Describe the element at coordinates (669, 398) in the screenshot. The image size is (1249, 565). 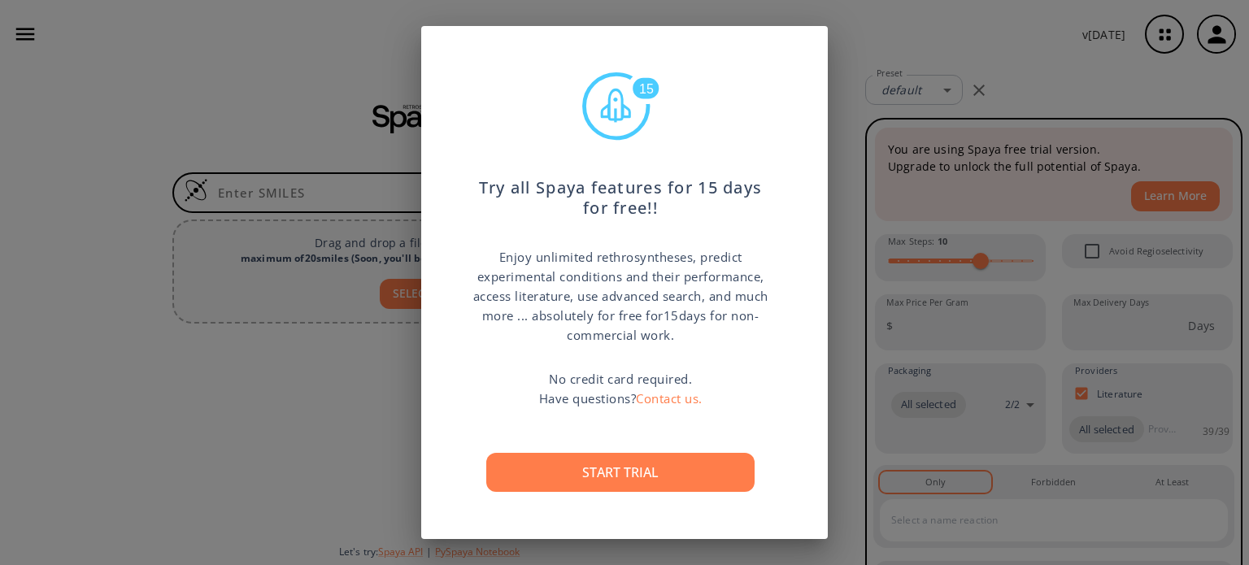
I see `a: Contact us.` at that location.